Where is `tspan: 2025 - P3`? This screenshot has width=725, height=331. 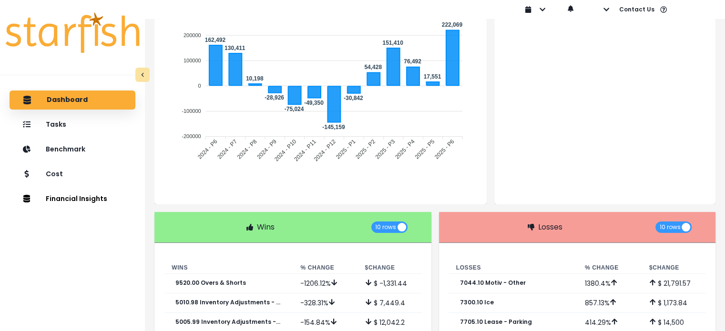 tspan: 2025 - P3 is located at coordinates (385, 149).